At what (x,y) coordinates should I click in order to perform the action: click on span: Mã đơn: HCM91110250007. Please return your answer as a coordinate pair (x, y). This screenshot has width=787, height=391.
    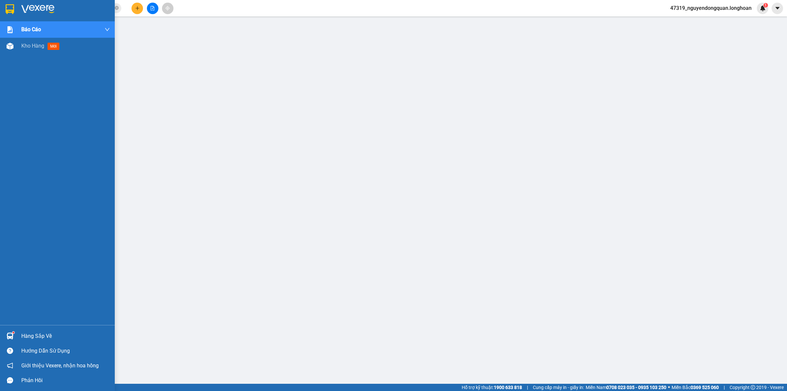
    Looking at the image, I should click on (52, 44).